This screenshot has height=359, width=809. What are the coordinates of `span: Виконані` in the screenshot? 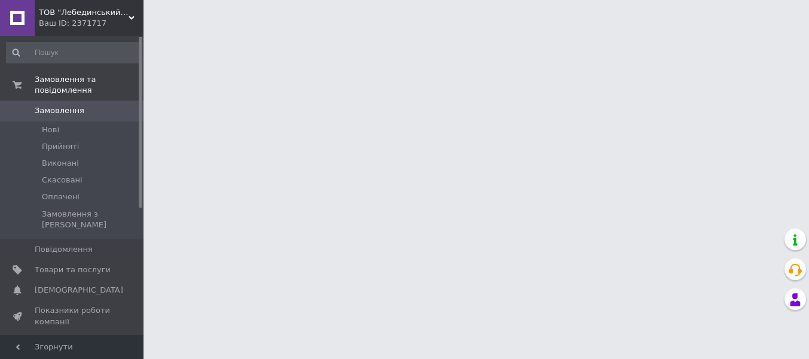 It's located at (60, 163).